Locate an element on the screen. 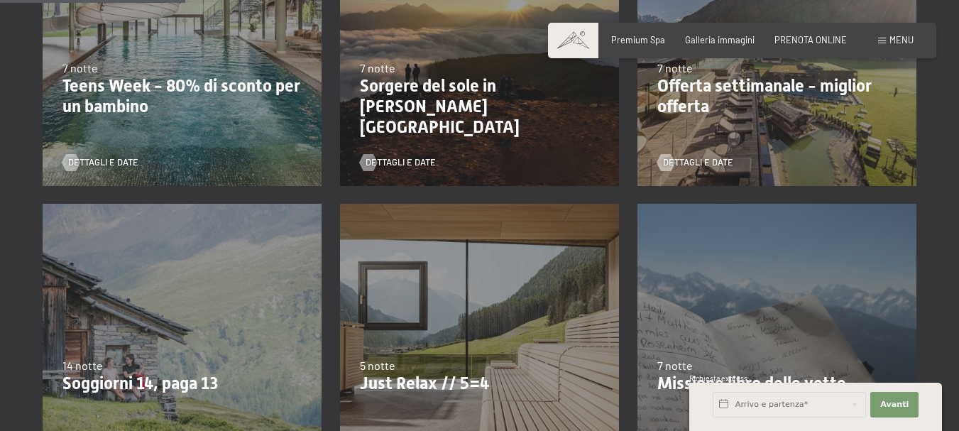  span: PRENOTA ONLINE is located at coordinates (811, 40).